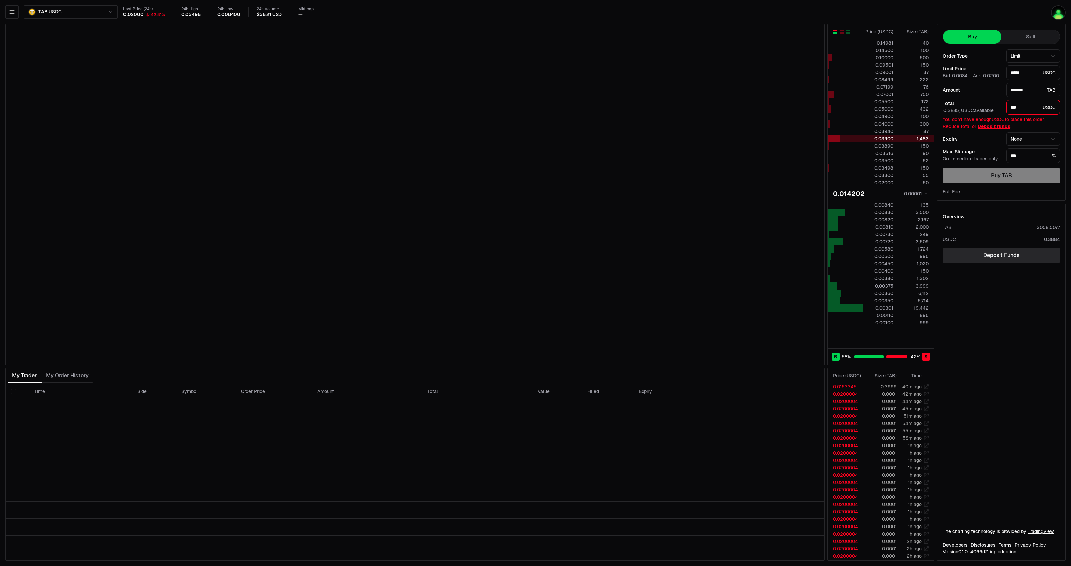 The image size is (1071, 566). I want to click on button: Buy, so click(972, 37).